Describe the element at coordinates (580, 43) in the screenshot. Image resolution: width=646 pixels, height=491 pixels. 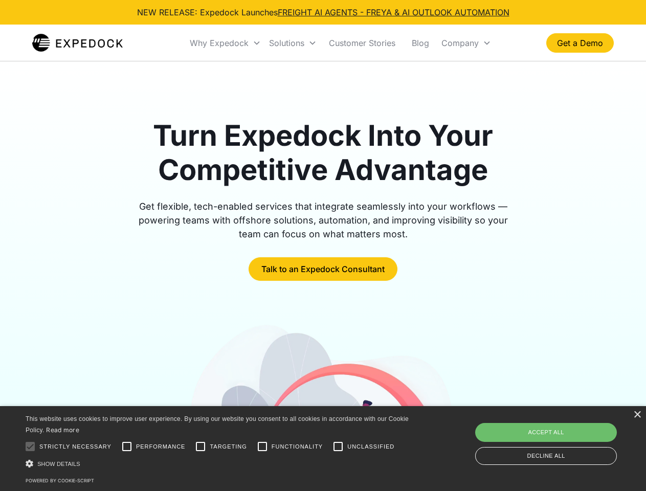
I see `a: Get a Demo` at that location.